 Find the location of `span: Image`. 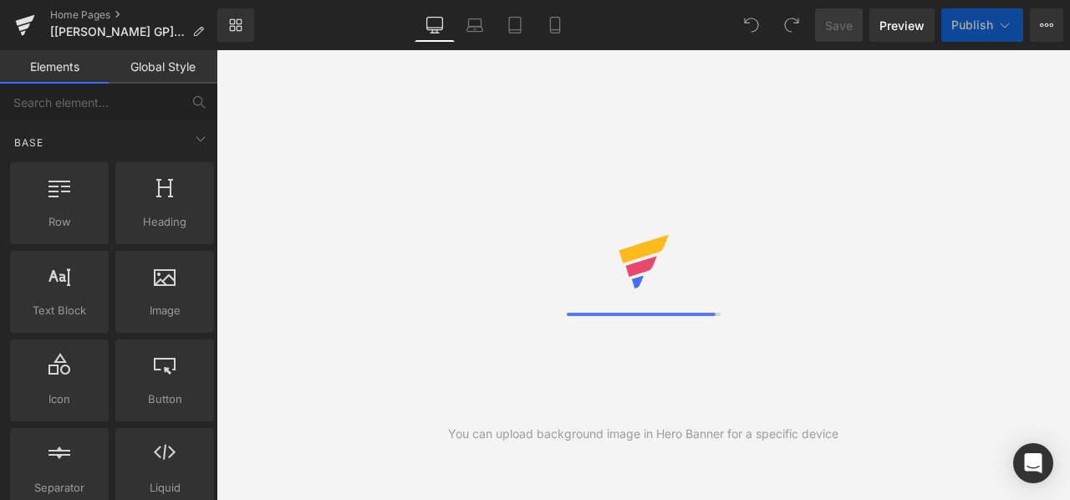

span: Image is located at coordinates (165, 310).